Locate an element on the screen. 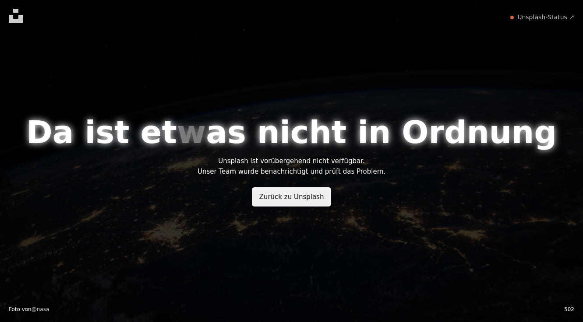  span: w is located at coordinates (191, 132).